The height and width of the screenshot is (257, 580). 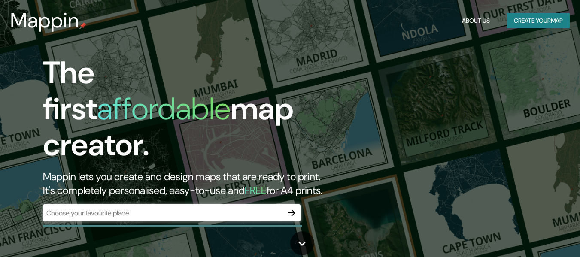 I want to click on button: Create yourmap, so click(x=538, y=21).